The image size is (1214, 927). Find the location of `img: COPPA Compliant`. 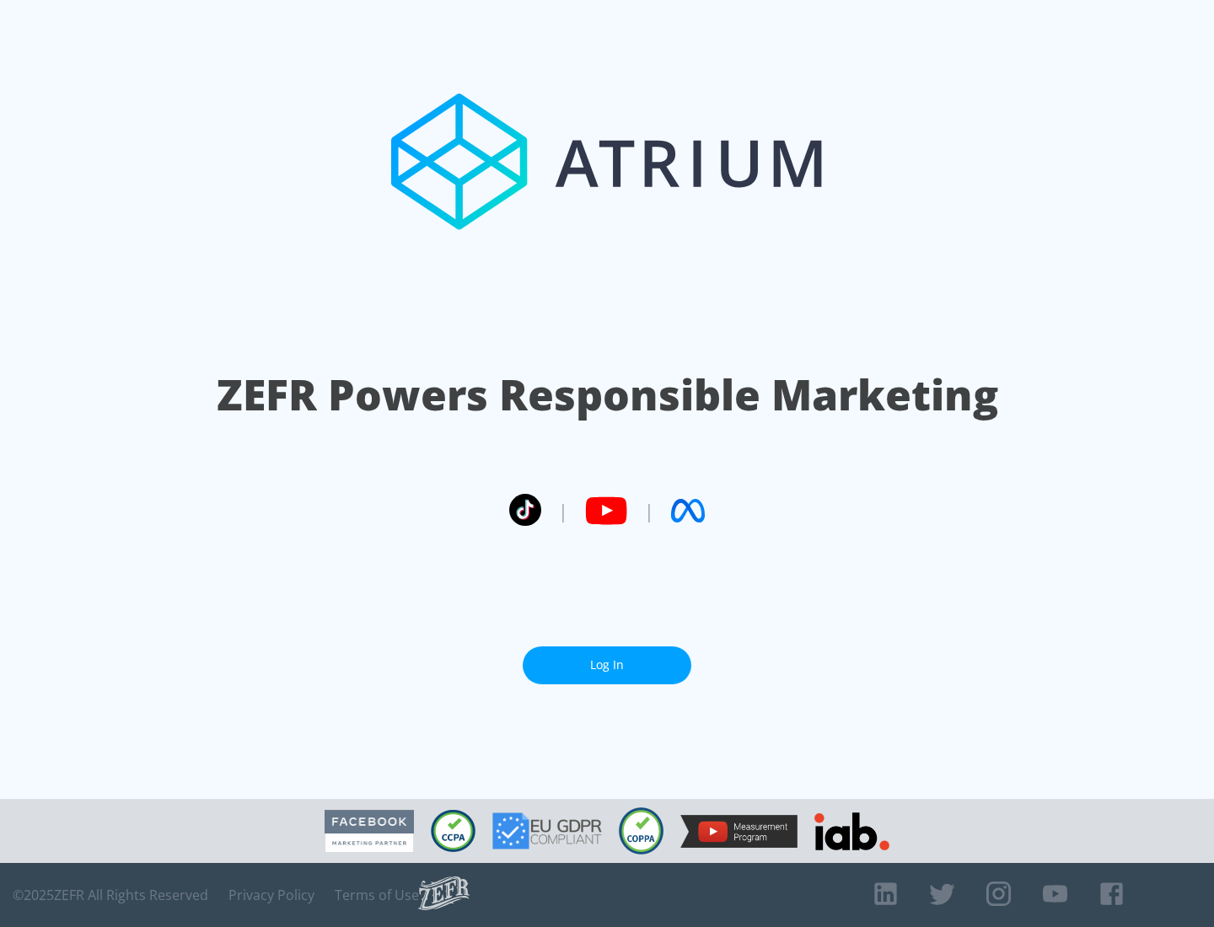

img: COPPA Compliant is located at coordinates (641, 831).